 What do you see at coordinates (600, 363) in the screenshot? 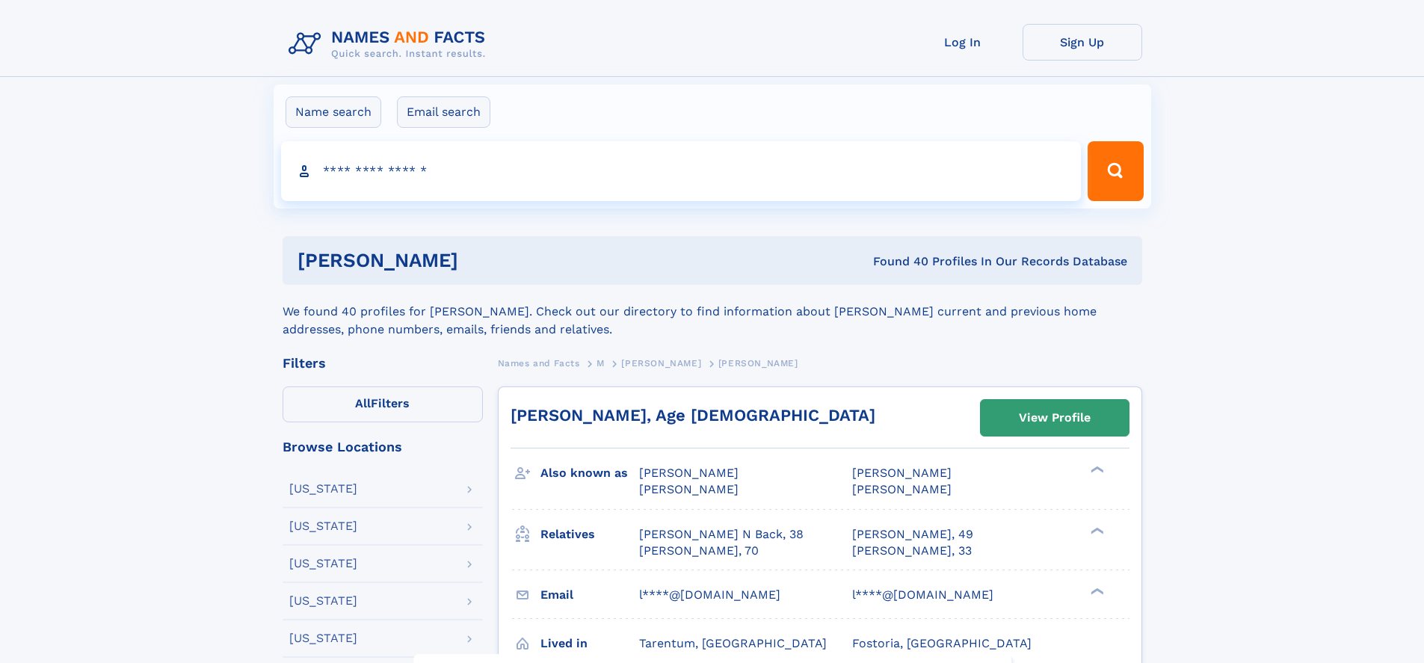
I see `a: M` at bounding box center [600, 363].